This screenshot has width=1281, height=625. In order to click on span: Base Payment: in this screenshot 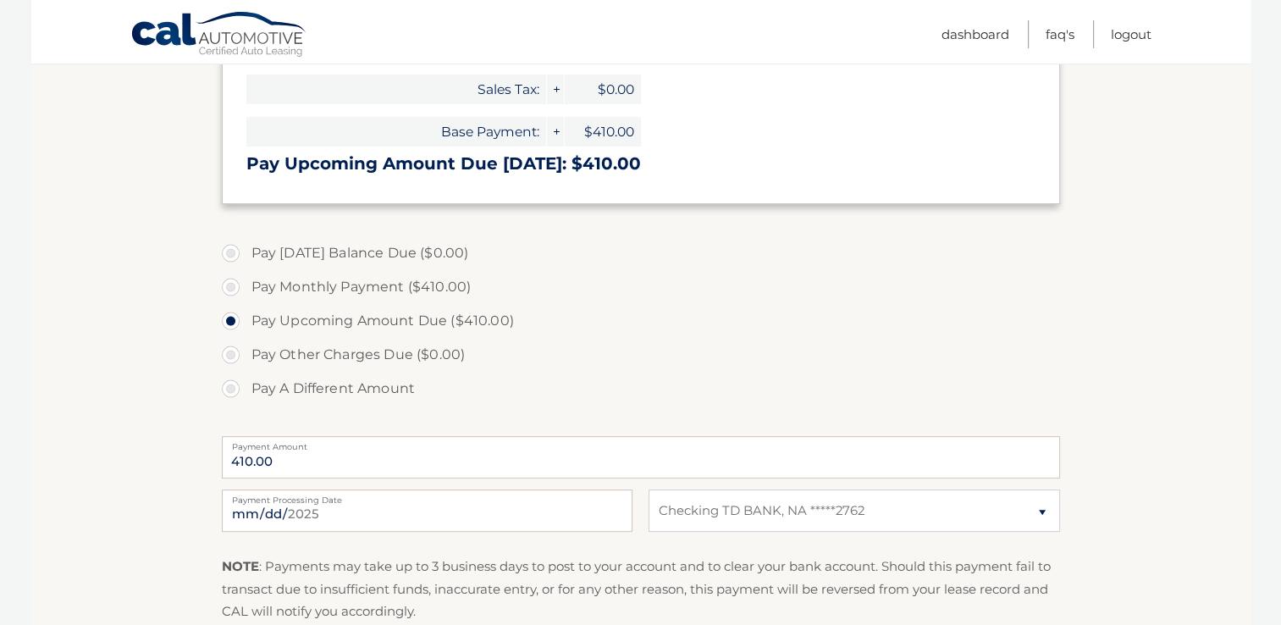, I will do `click(396, 131)`.